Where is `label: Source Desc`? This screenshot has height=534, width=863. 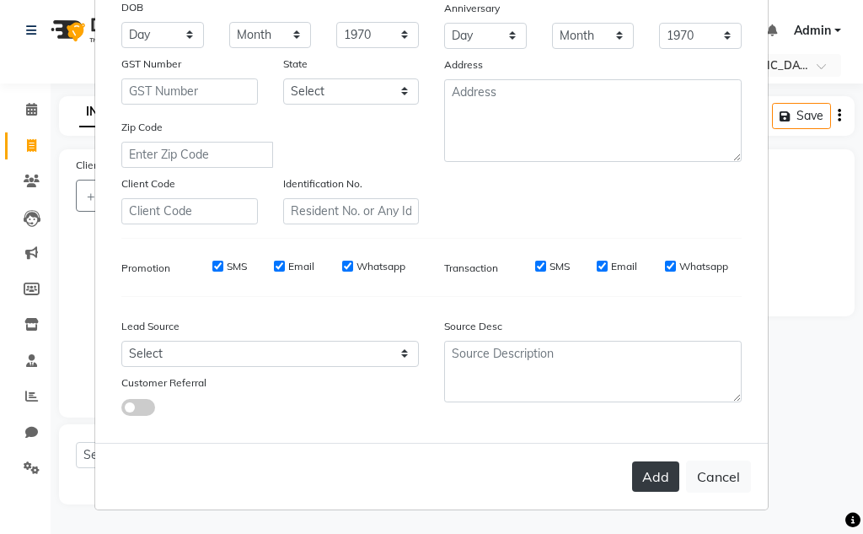
label: Source Desc is located at coordinates (473, 326).